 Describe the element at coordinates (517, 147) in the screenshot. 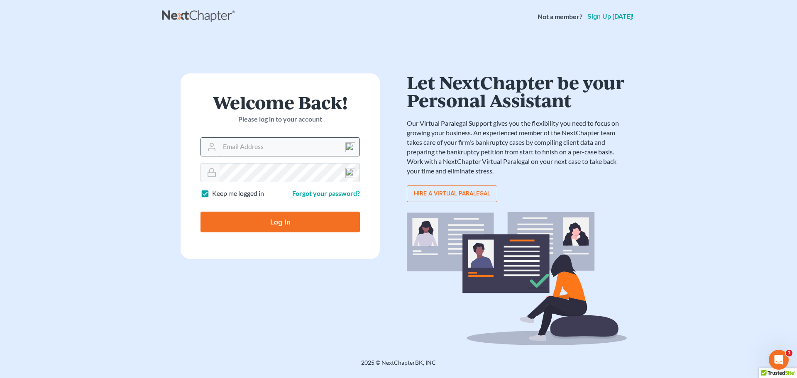

I see `p: Our Virtual Paralegal Support gives you the flexibility you need to focus on growing your busines...` at that location.